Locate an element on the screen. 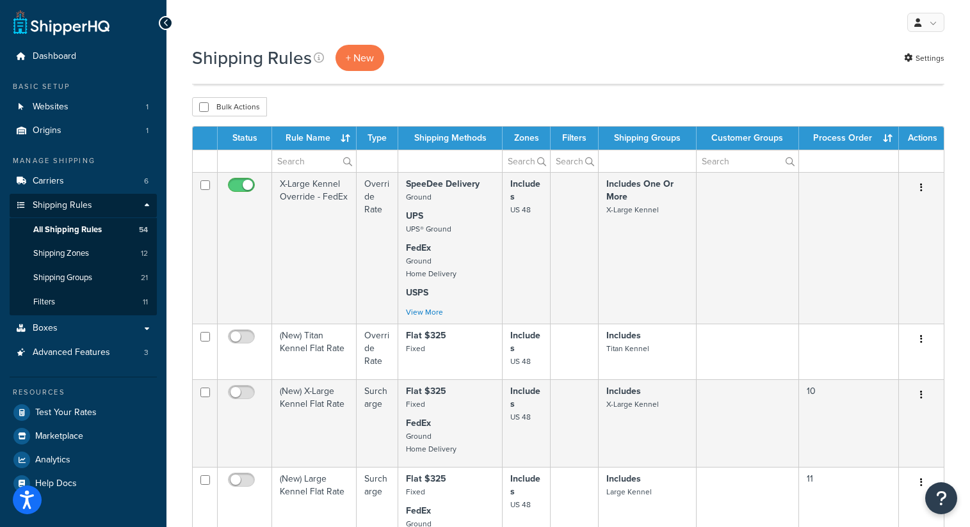 The image size is (970, 527). a: Filters 11 is located at coordinates (83, 302).